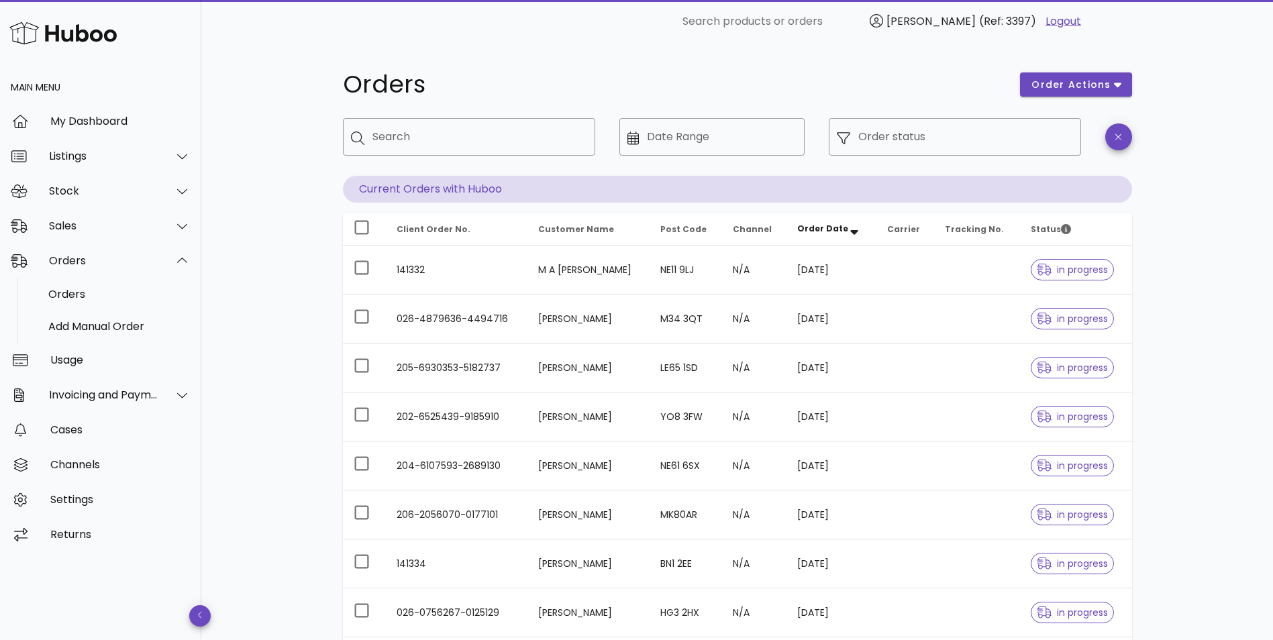 The height and width of the screenshot is (640, 1273). I want to click on span: (Ref: 3397), so click(1007, 21).